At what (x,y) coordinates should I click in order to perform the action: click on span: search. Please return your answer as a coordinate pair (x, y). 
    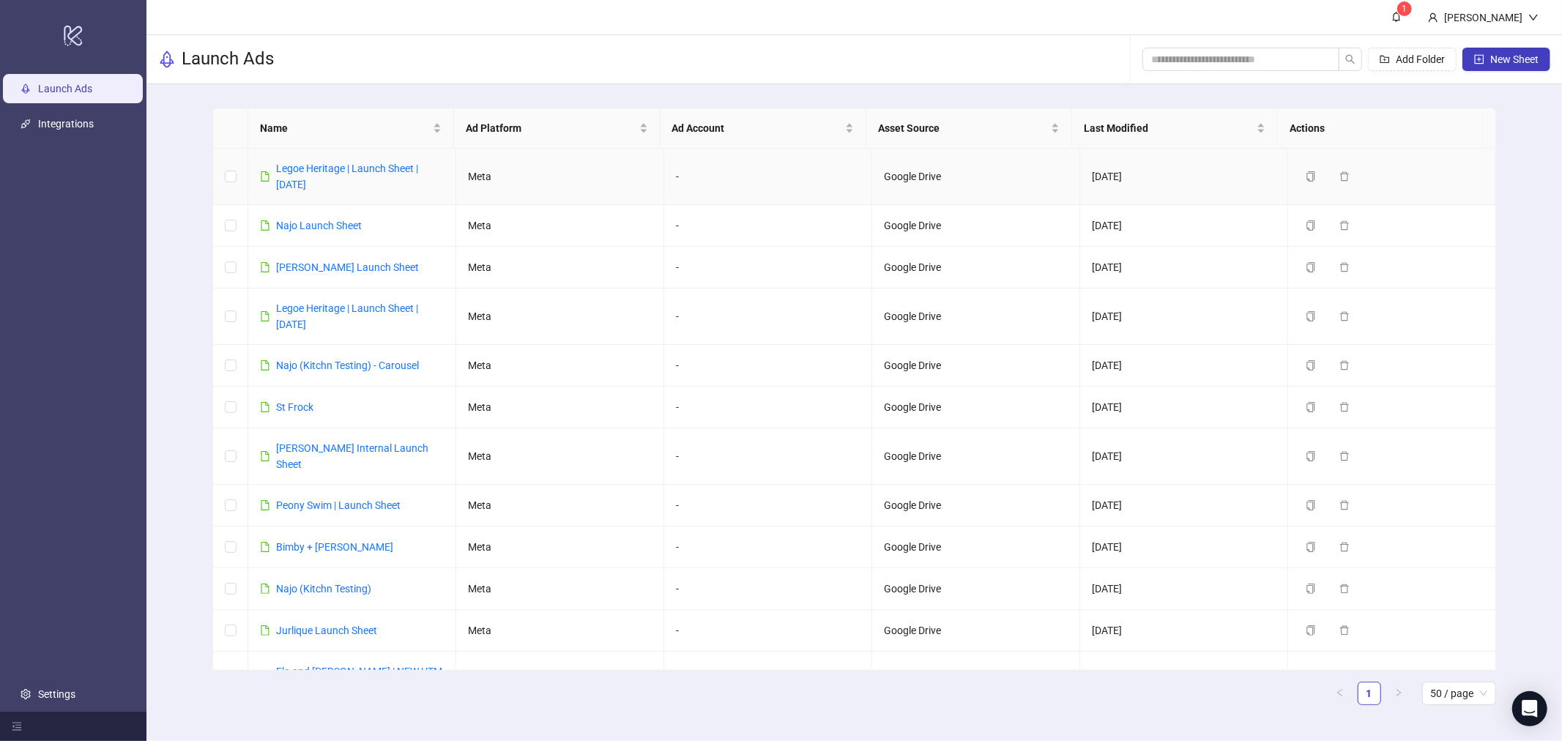
    Looking at the image, I should click on (1351, 59).